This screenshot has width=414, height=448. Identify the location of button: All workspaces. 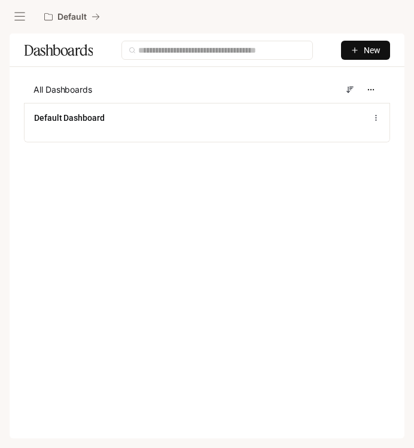
(72, 17).